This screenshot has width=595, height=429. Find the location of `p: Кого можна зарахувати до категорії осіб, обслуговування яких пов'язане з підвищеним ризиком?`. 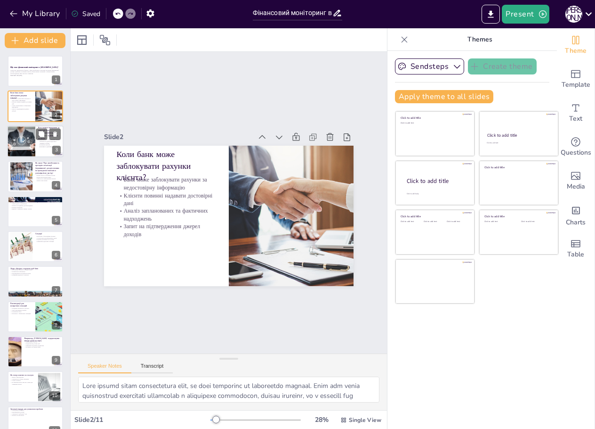

p: Кого можна зарахувати до категорії осіб, обслуговування яких пов'язане з підвищеним ризиком? is located at coordinates (49, 133).